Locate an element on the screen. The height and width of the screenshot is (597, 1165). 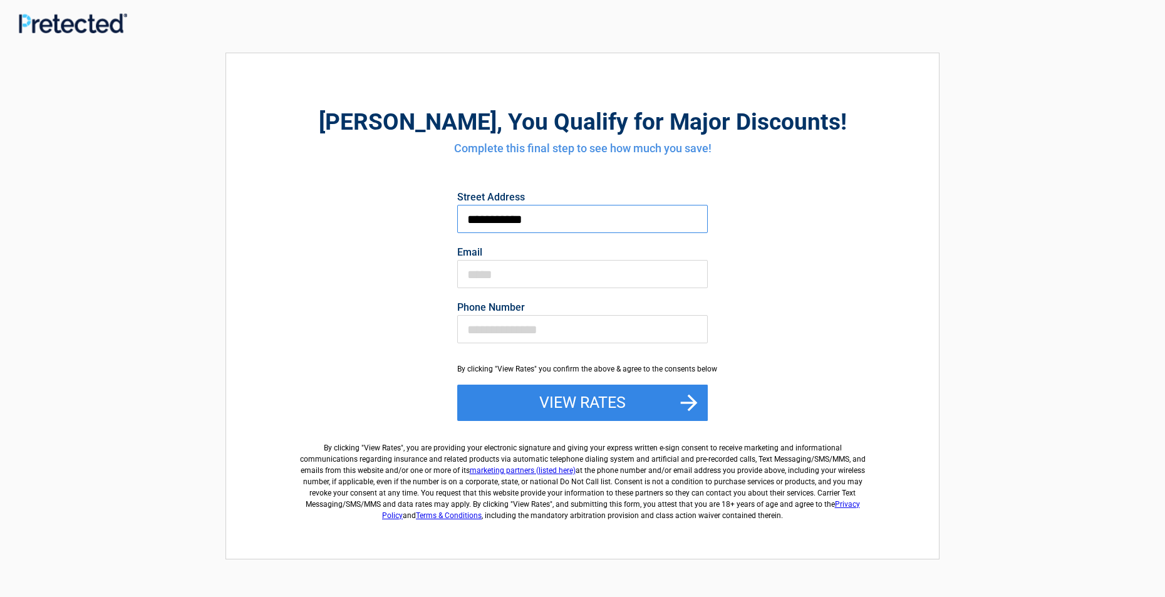
a: Privacy Policy is located at coordinates (621, 510).